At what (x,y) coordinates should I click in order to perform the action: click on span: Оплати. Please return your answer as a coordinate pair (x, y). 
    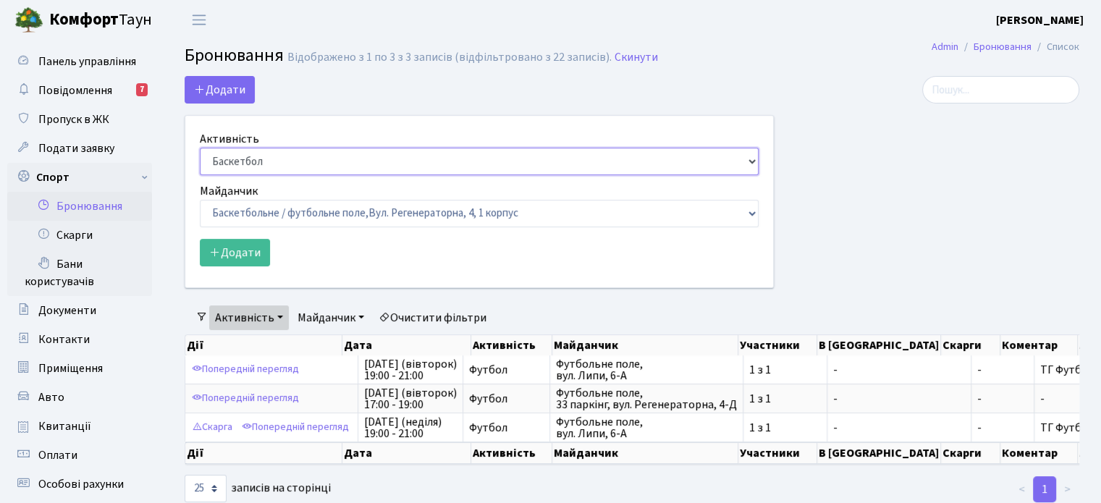
    Looking at the image, I should click on (58, 455).